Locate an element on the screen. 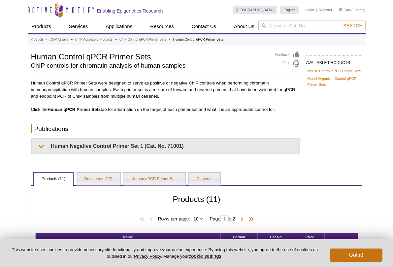 Image resolution: width=393 pixels, height=267 pixels. p: Click the tab for information on the target of each primer set and what it is an appropriate cont... is located at coordinates (165, 110).